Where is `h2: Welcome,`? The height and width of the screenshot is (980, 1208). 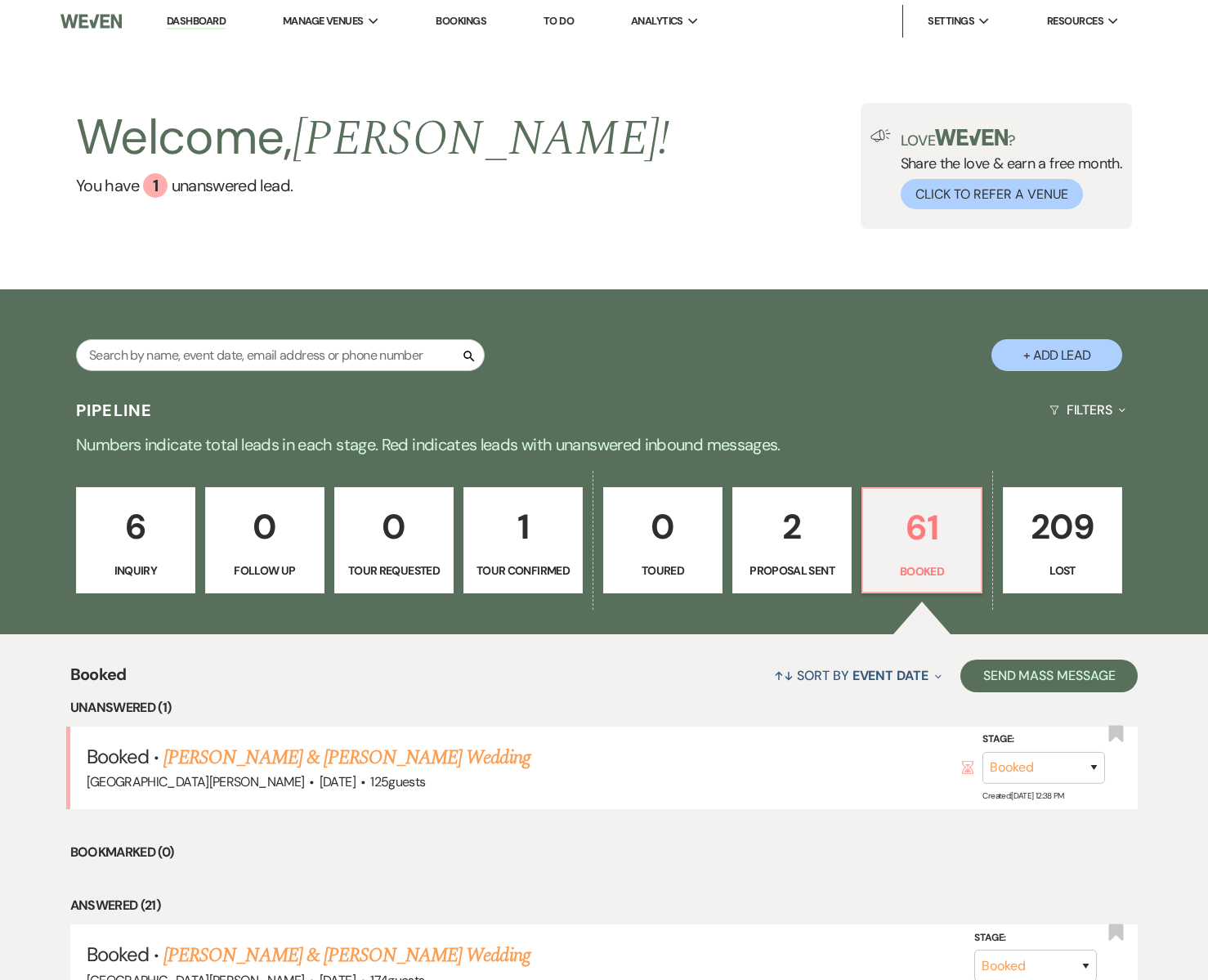 h2: Welcome, is located at coordinates (373, 138).